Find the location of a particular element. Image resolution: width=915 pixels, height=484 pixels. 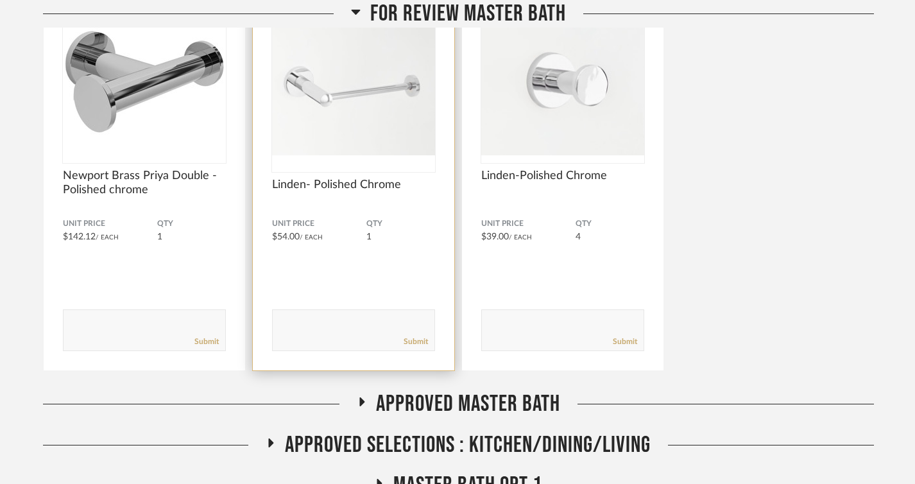

span: $54.00 is located at coordinates (285, 237).